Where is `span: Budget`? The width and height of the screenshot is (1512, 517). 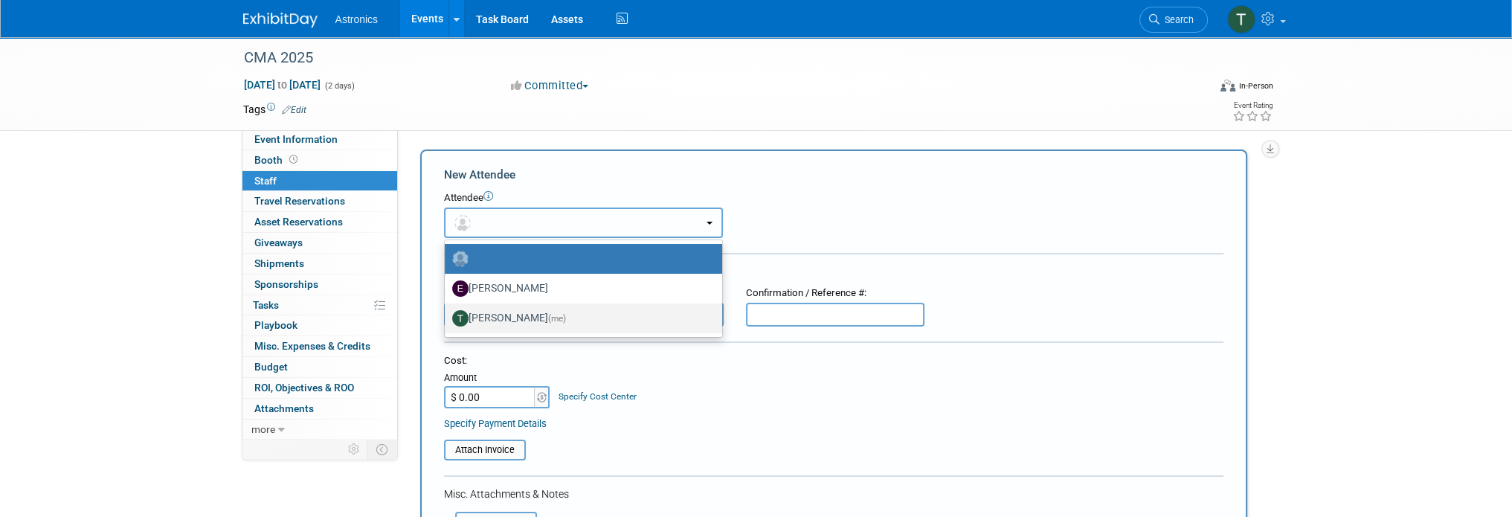
span: Budget is located at coordinates (271, 367).